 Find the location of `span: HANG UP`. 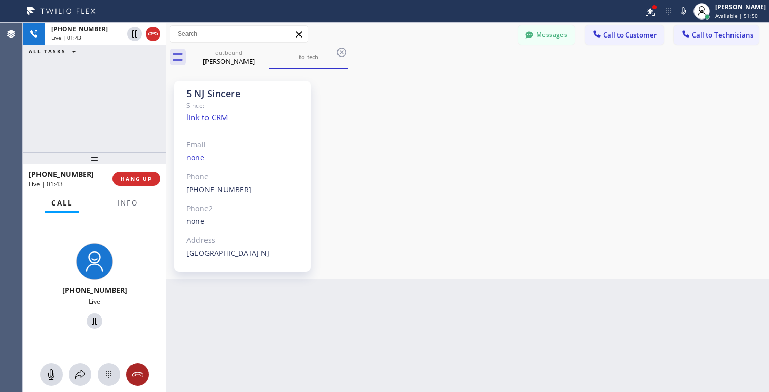

span: HANG UP is located at coordinates (136, 179).